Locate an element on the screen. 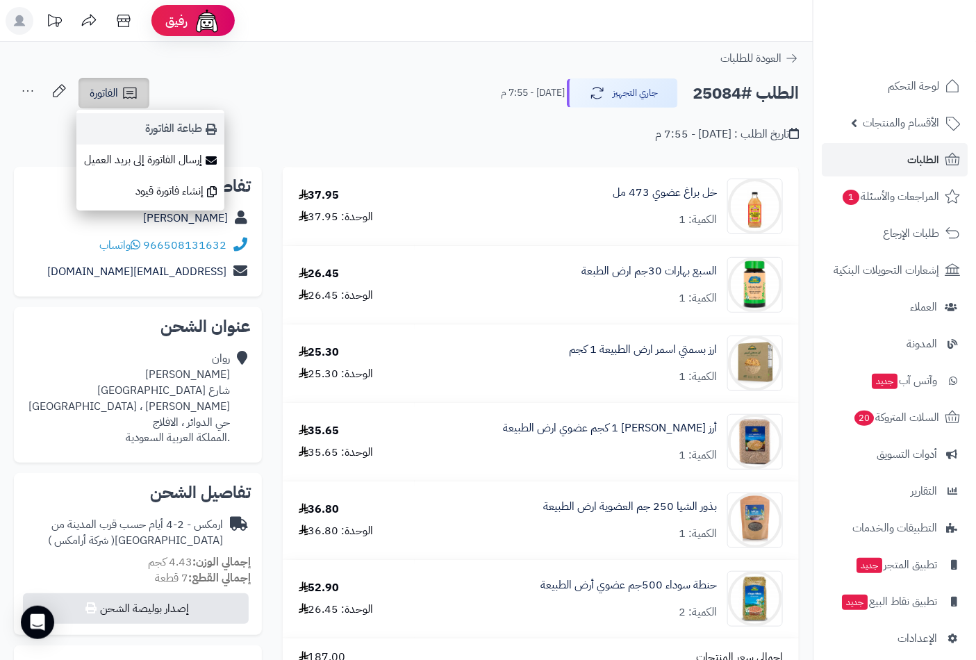  img: logo-2.png is located at coordinates (922, 38).